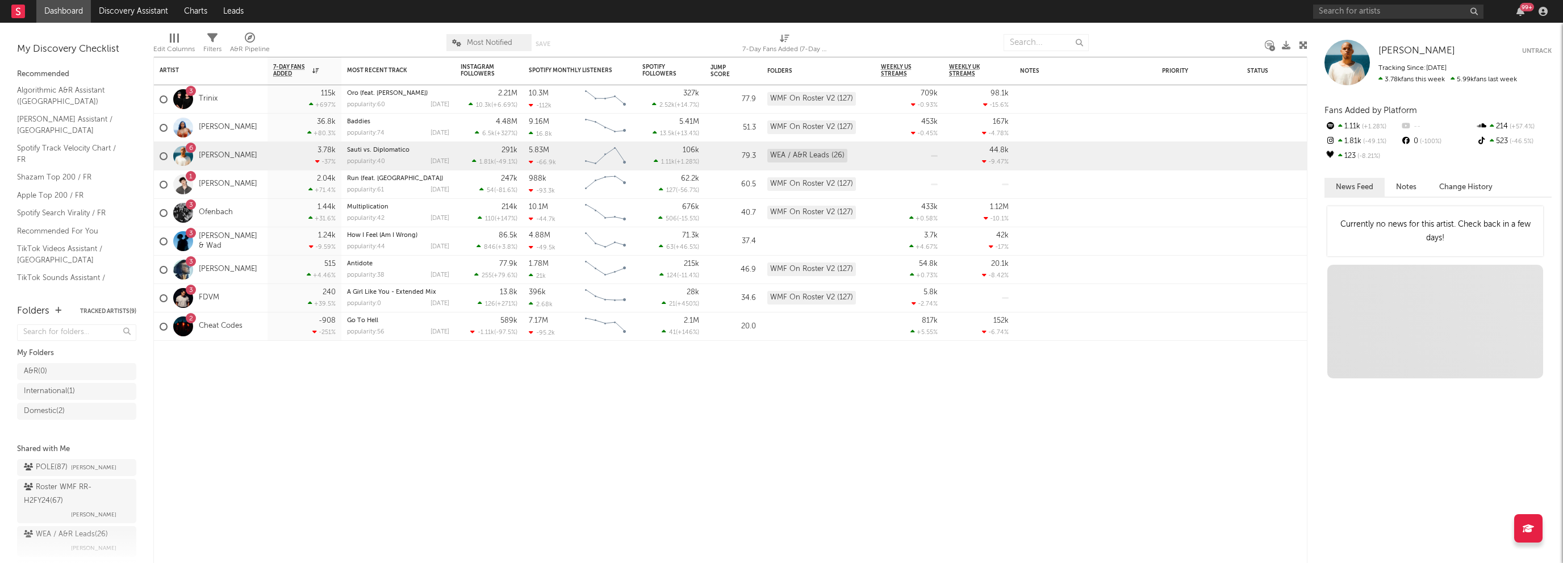 Image resolution: width=1563 pixels, height=563 pixels. What do you see at coordinates (505, 332) in the screenshot?
I see `span: -97.5 %` at bounding box center [505, 332].